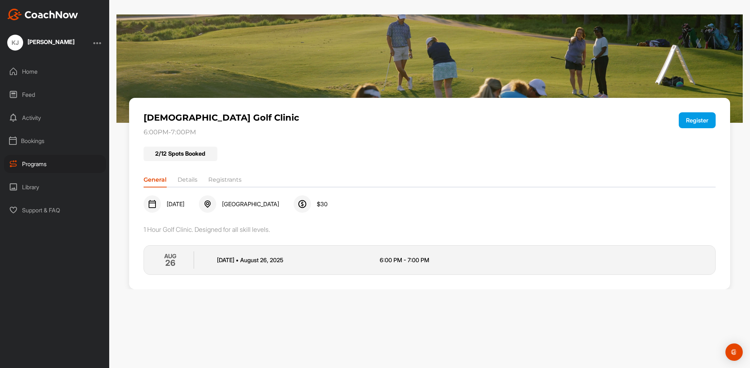 This screenshot has height=368, width=750. What do you see at coordinates (461, 260) in the screenshot?
I see `p: 6:00 PM - 7:00 PM` at bounding box center [461, 260].